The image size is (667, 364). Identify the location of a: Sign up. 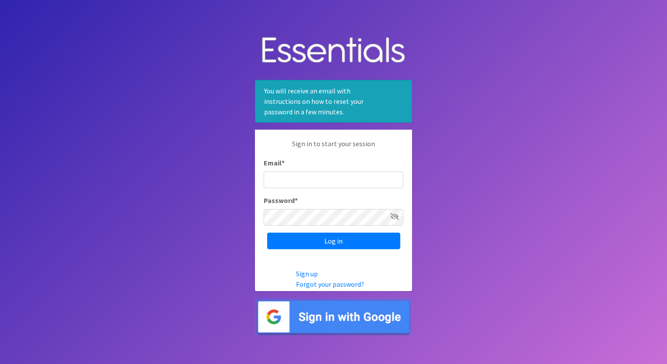
(307, 274).